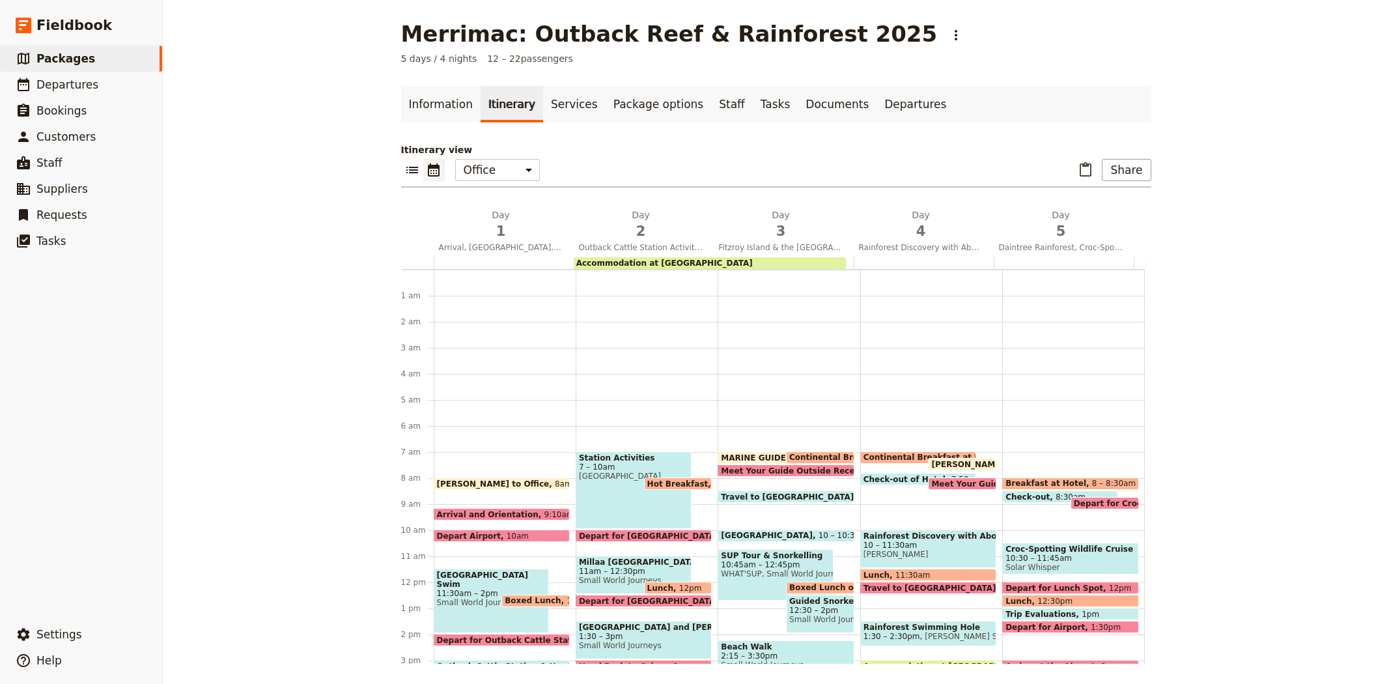 Image resolution: width=1389 pixels, height=684 pixels. I want to click on span: 12:30 – 1pm, so click(591, 600).